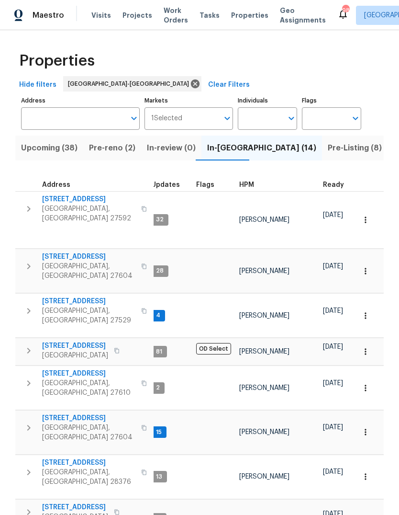  Describe the element at coordinates (159, 476) in the screenshot. I see `span: 13` at that location.